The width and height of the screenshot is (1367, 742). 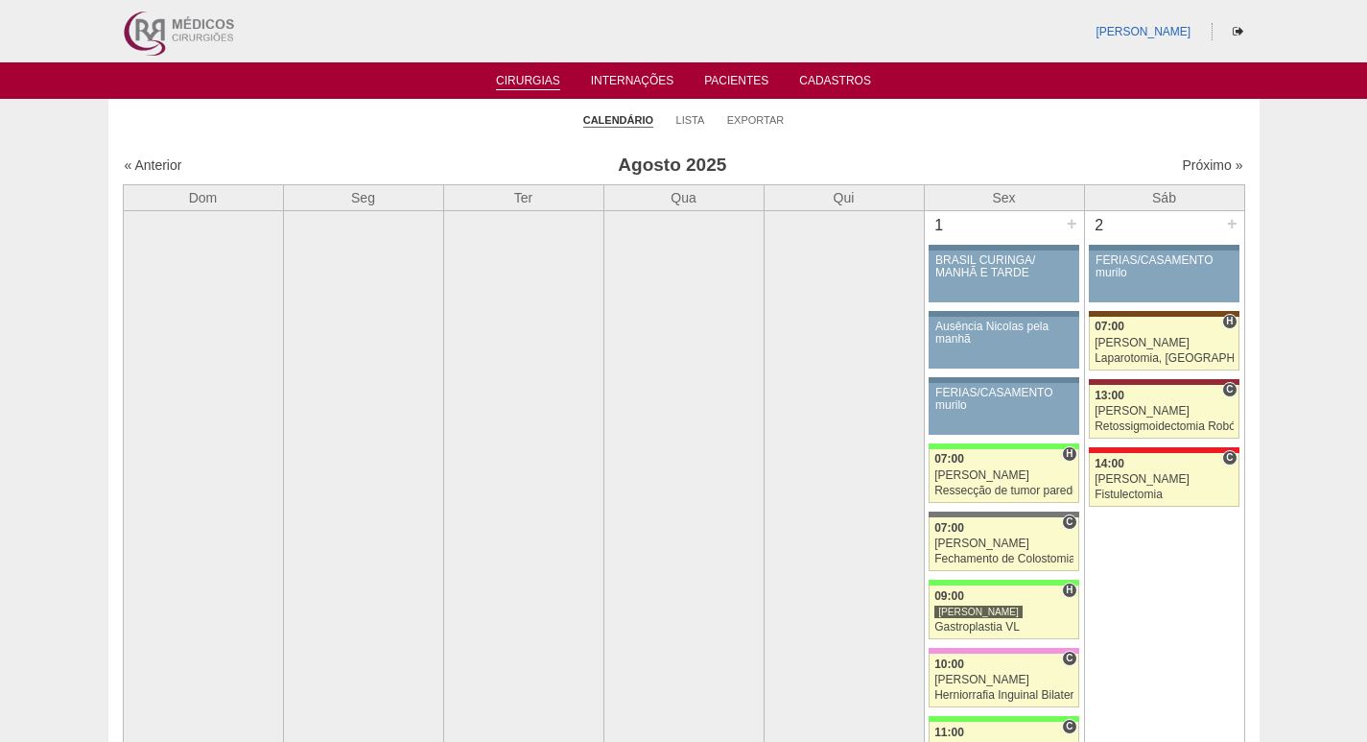 I want to click on div: Ressecção de tumor parede abdominal pélvica, so click(x=1004, y=490).